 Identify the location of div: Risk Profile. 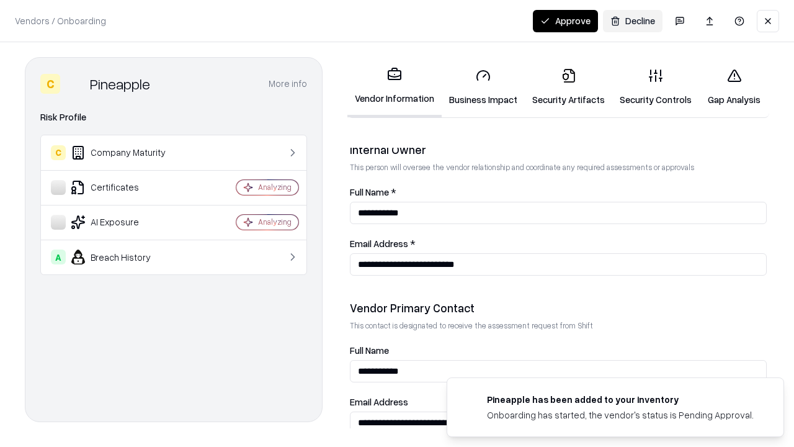
(174, 117).